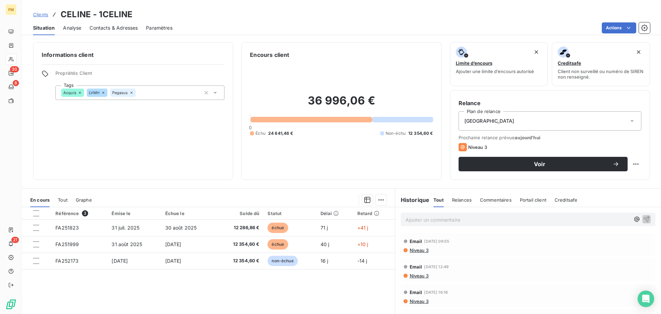 The width and height of the screenshot is (661, 314). What do you see at coordinates (250, 127) in the screenshot?
I see `span: 0` at bounding box center [250, 127].